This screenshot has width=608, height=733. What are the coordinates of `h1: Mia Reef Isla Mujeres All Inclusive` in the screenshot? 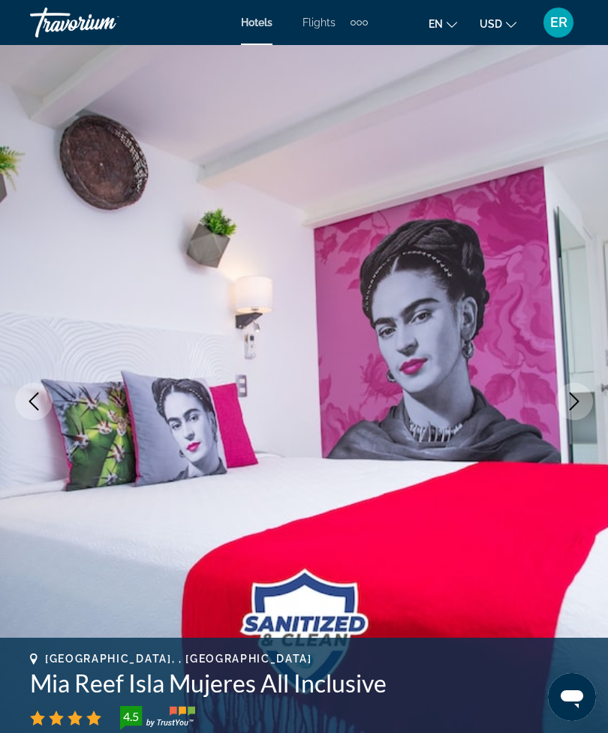 It's located at (304, 684).